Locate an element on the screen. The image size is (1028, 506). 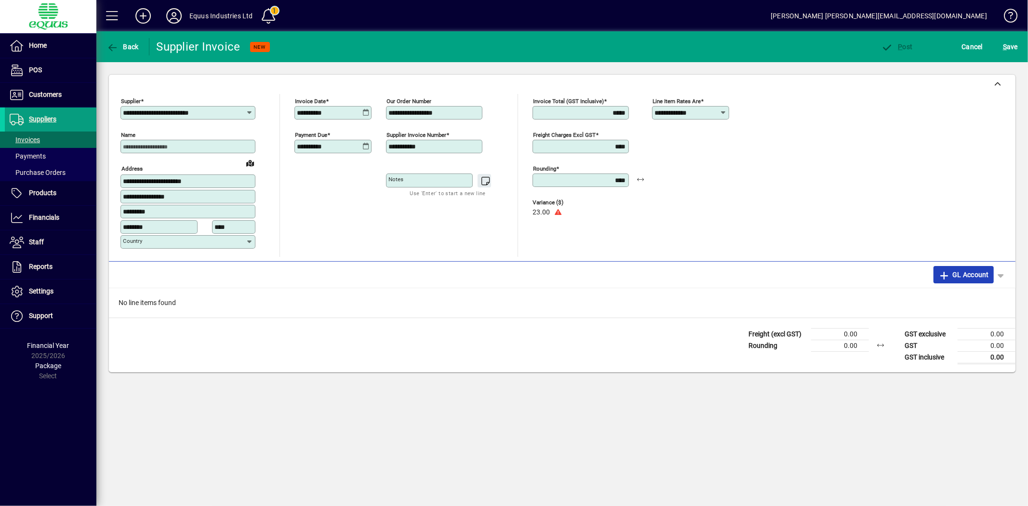
span: Reports is located at coordinates (41, 267).